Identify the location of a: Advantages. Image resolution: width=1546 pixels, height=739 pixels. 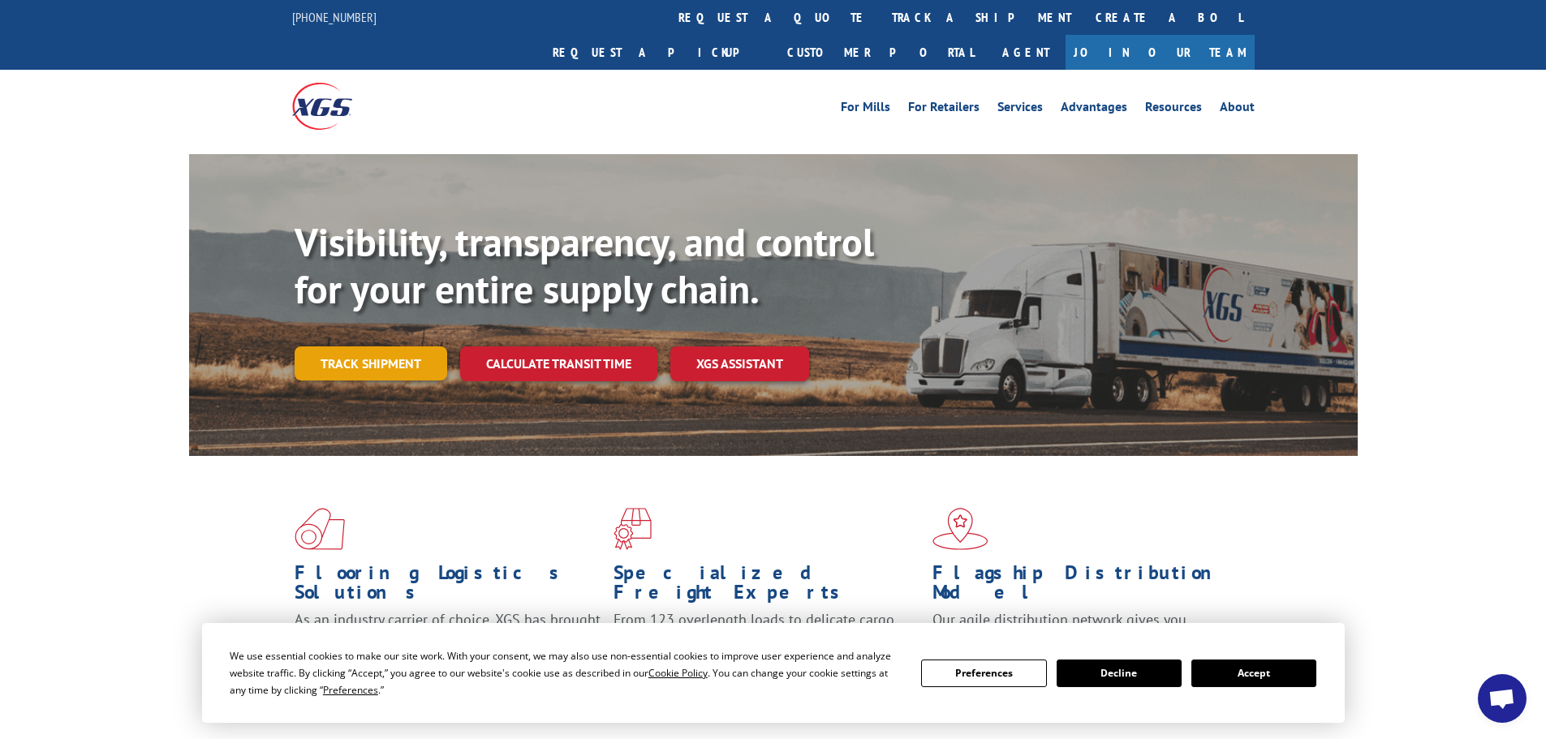
(1094, 110).